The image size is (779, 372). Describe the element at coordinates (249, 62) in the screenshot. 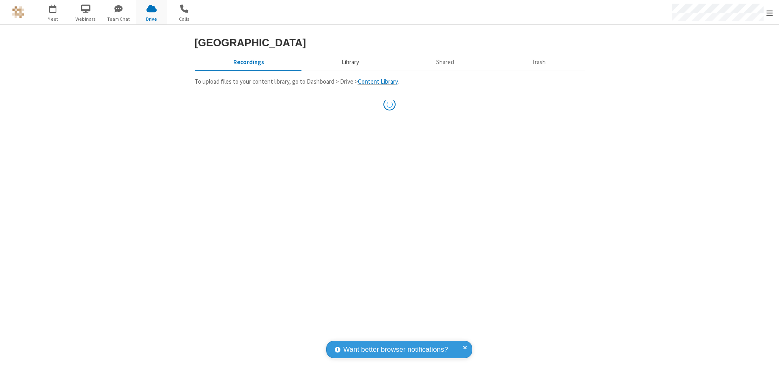

I see `button: Recorded meetings` at that location.